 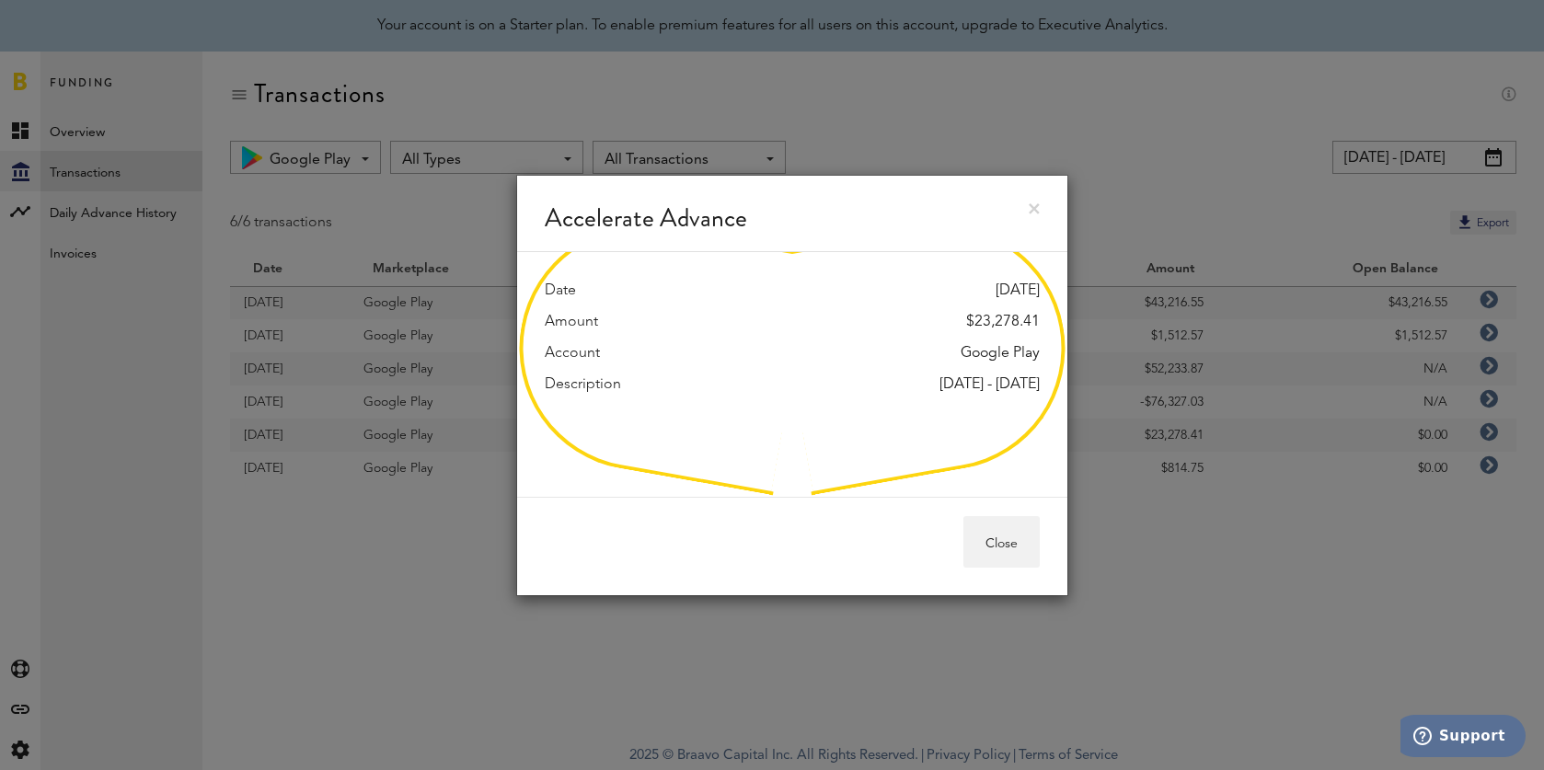 What do you see at coordinates (72, 21) in the screenshot?
I see `span: Support` at bounding box center [72, 21].